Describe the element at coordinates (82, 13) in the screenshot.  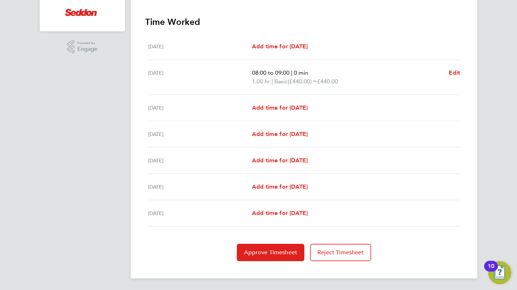
I see `a: Go to home page` at that location.